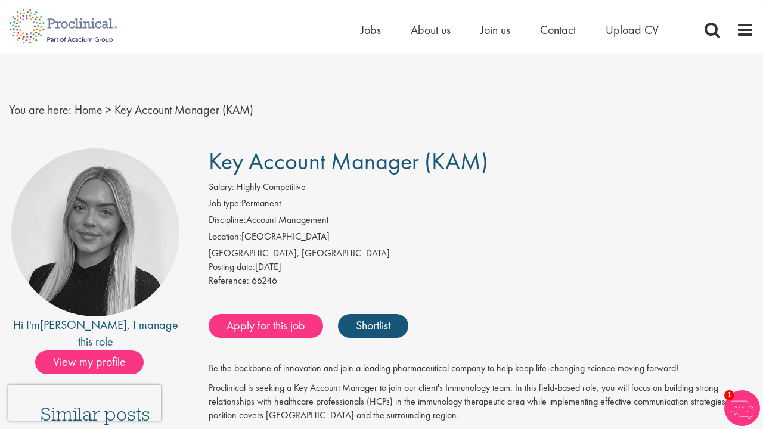  What do you see at coordinates (496, 30) in the screenshot?
I see `a: Join us` at bounding box center [496, 30].